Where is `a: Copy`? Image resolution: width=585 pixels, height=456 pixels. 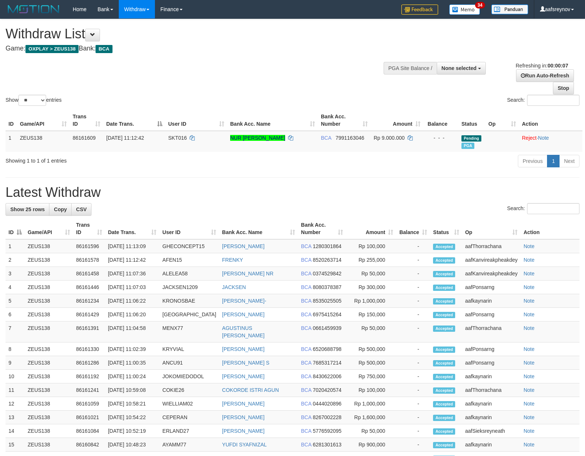
a: Copy is located at coordinates (60, 210).